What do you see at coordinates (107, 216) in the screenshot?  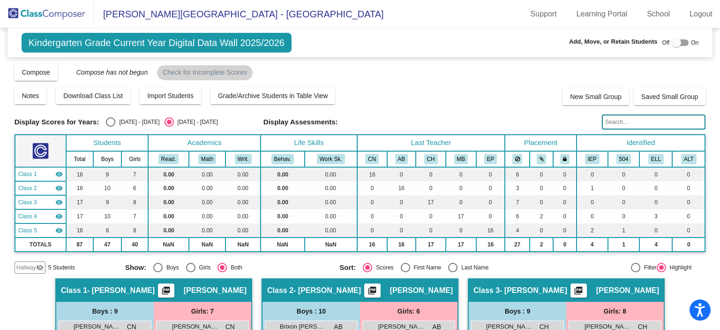 I see `td: 10` at bounding box center [107, 216].